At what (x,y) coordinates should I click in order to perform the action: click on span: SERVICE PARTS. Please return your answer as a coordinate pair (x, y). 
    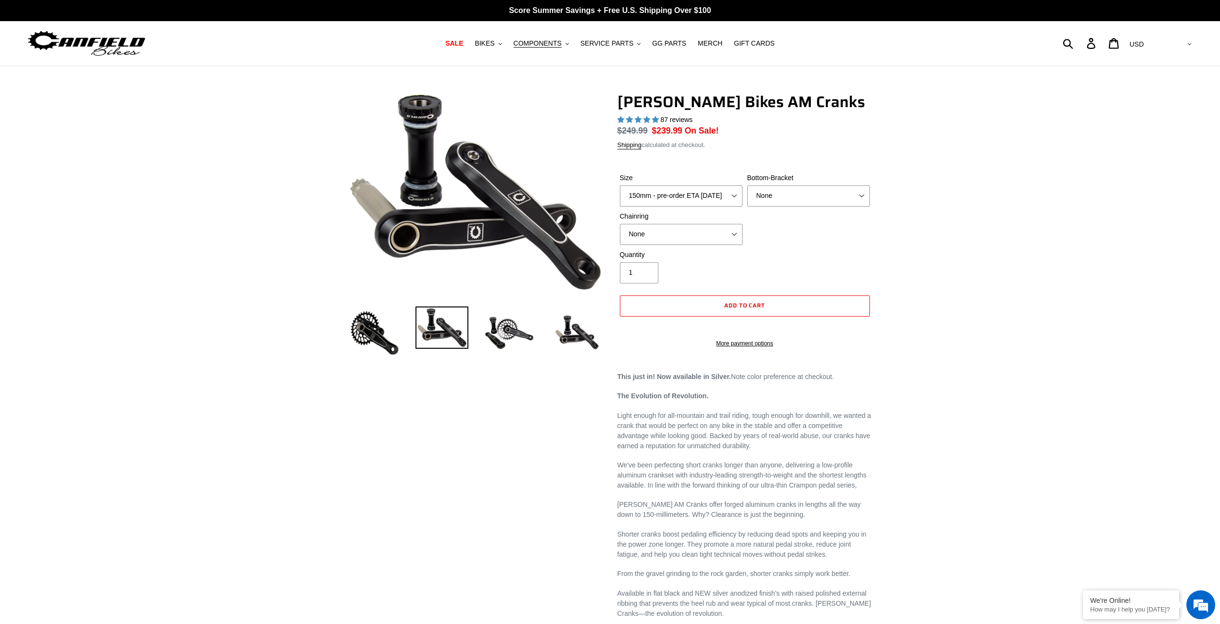
    Looking at the image, I should click on (607, 43).